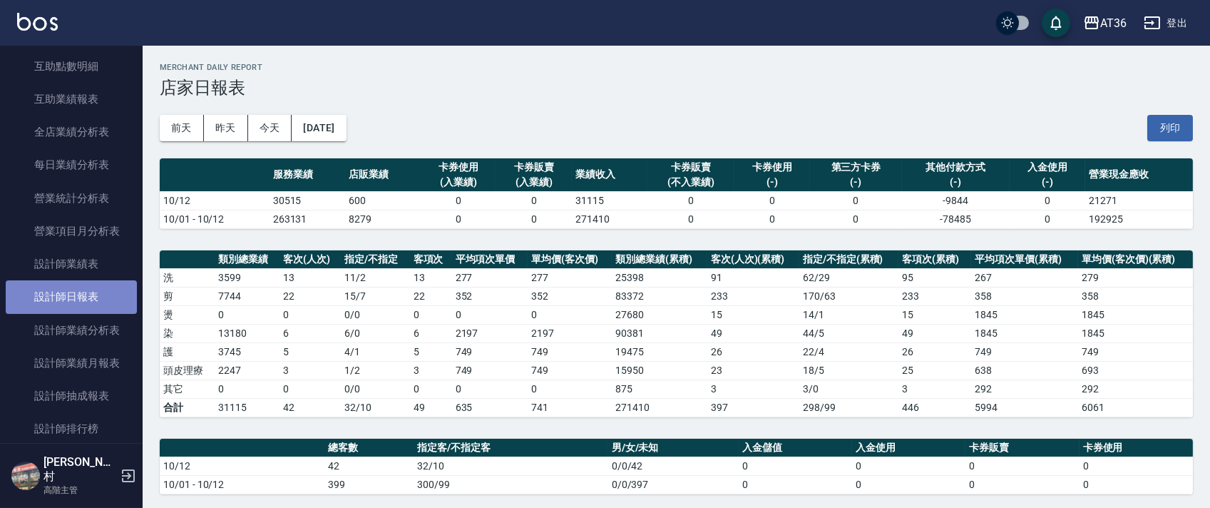  Describe the element at coordinates (242, 484) in the screenshot. I see `td: 10/01 - 10/12` at that location.